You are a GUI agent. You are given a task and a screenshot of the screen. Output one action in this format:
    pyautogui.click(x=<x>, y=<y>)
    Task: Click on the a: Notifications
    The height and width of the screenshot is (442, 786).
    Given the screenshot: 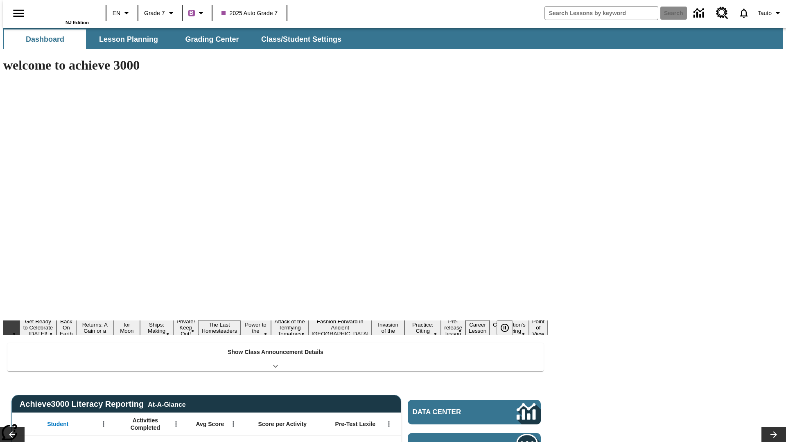 What is the action you would take?
    pyautogui.click(x=743, y=13)
    